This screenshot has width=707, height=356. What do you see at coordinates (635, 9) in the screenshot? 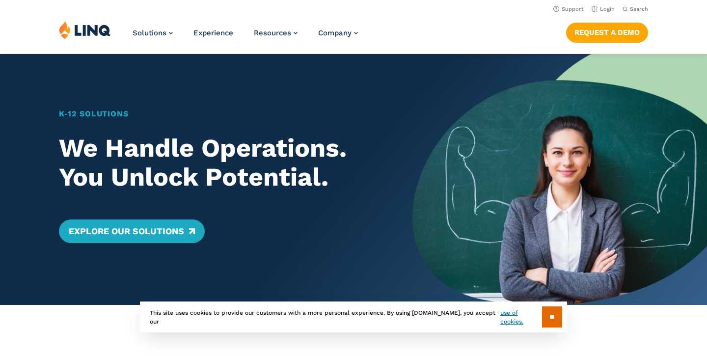
I see `button: Open Search Bar` at bounding box center [635, 9].